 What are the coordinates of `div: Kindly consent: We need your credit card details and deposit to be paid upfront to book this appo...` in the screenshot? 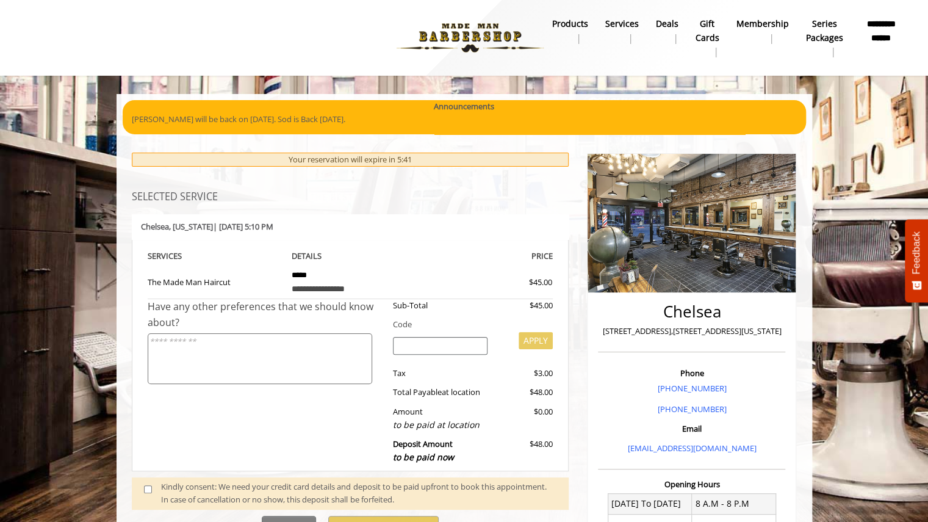 It's located at (359, 493).